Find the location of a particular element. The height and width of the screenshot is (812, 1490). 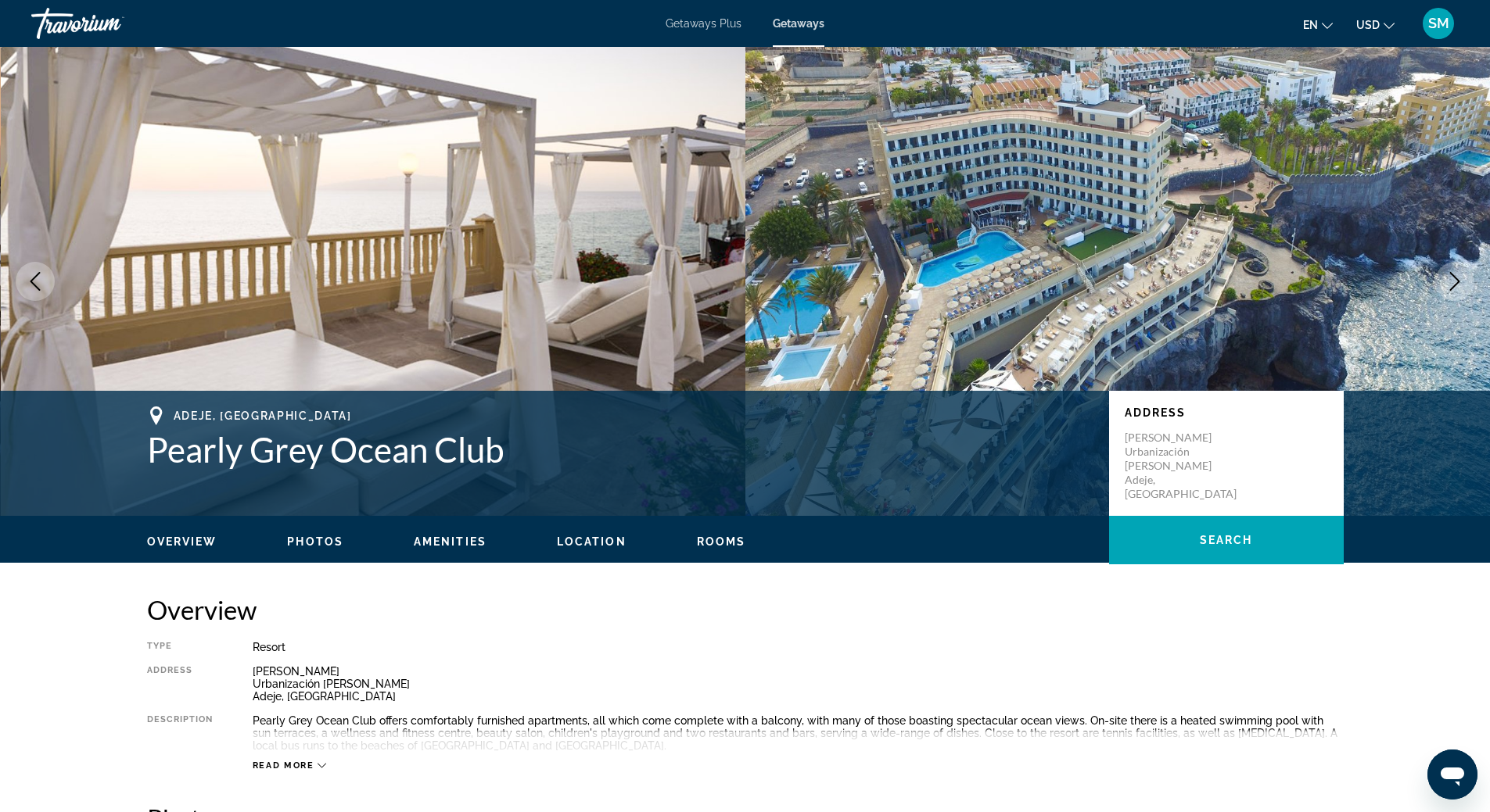

span: Getaways is located at coordinates (799, 24).